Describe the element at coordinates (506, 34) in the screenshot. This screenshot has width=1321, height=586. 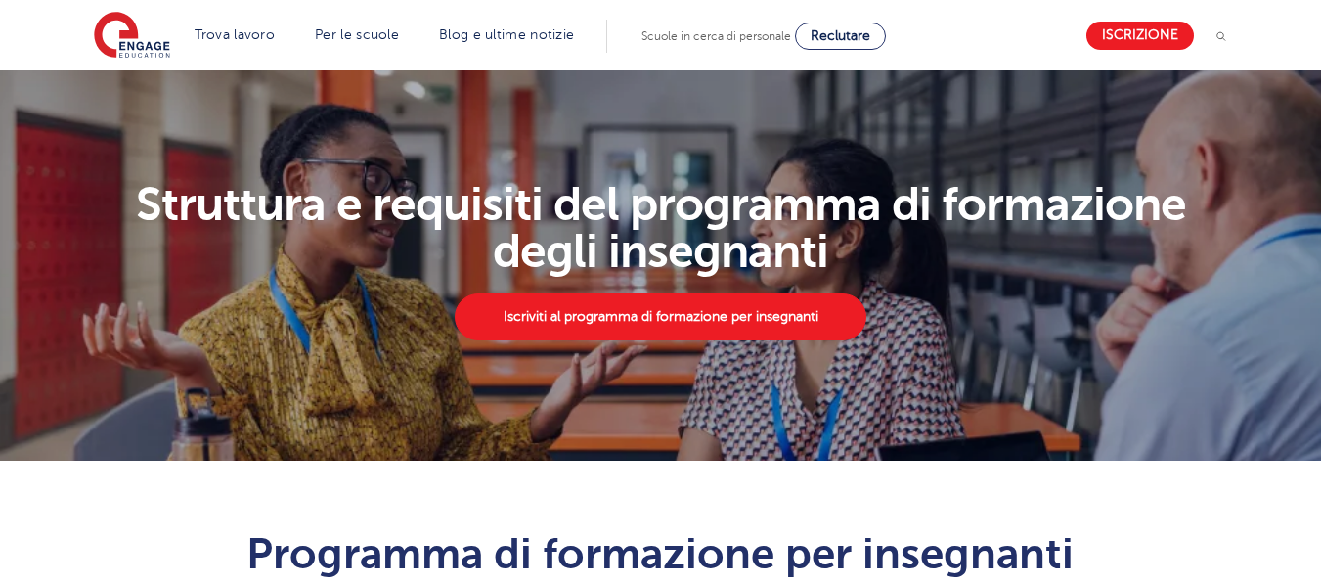
I see `font: Blog e ultime notizie` at that location.